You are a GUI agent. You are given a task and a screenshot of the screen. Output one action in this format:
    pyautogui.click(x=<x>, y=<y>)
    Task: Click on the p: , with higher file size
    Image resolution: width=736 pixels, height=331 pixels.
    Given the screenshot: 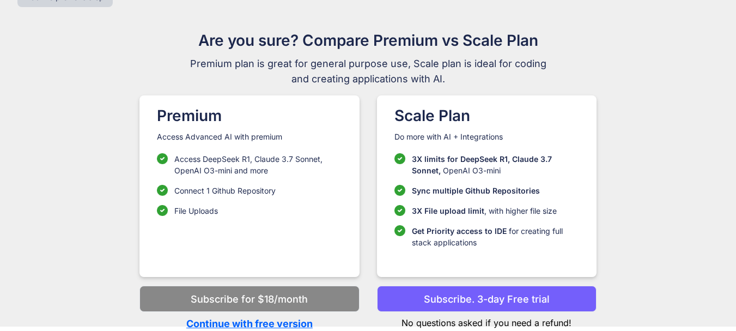 What is the action you would take?
    pyautogui.click(x=485, y=210)
    